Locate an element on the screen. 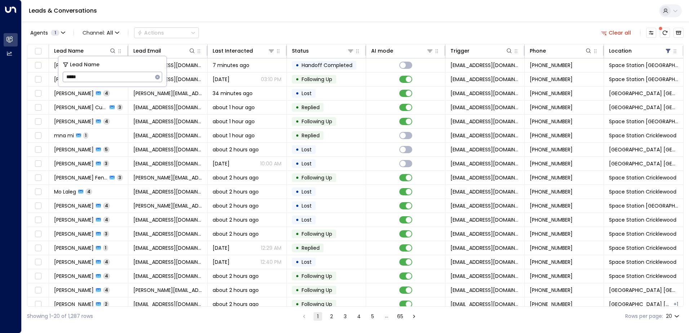  div: Button group with a nested menu is located at coordinates (166, 33).